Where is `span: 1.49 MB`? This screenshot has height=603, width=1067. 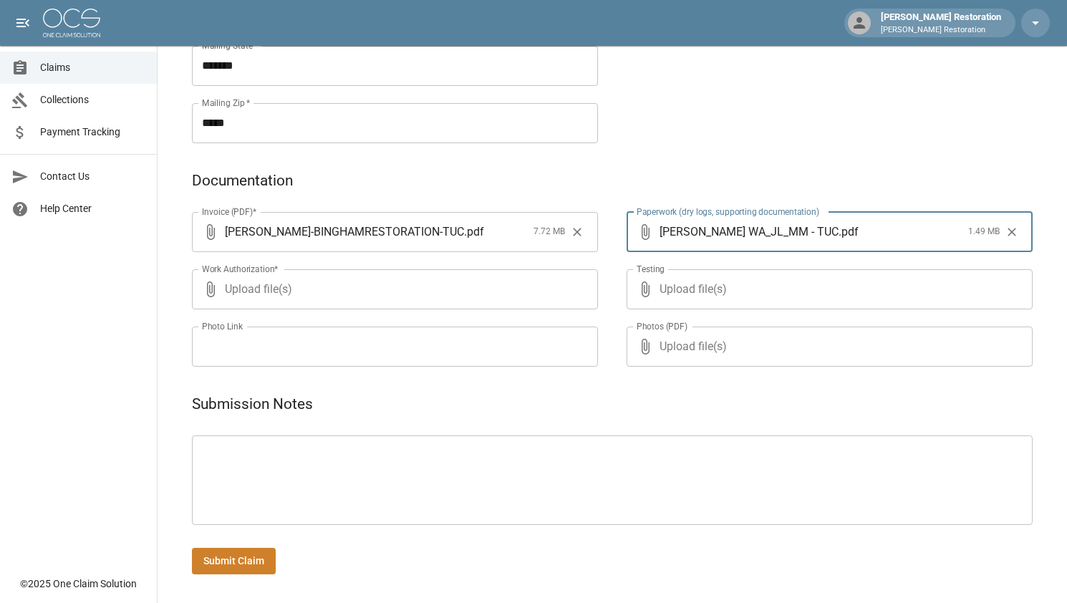
span: 1.49 MB is located at coordinates (984, 232).